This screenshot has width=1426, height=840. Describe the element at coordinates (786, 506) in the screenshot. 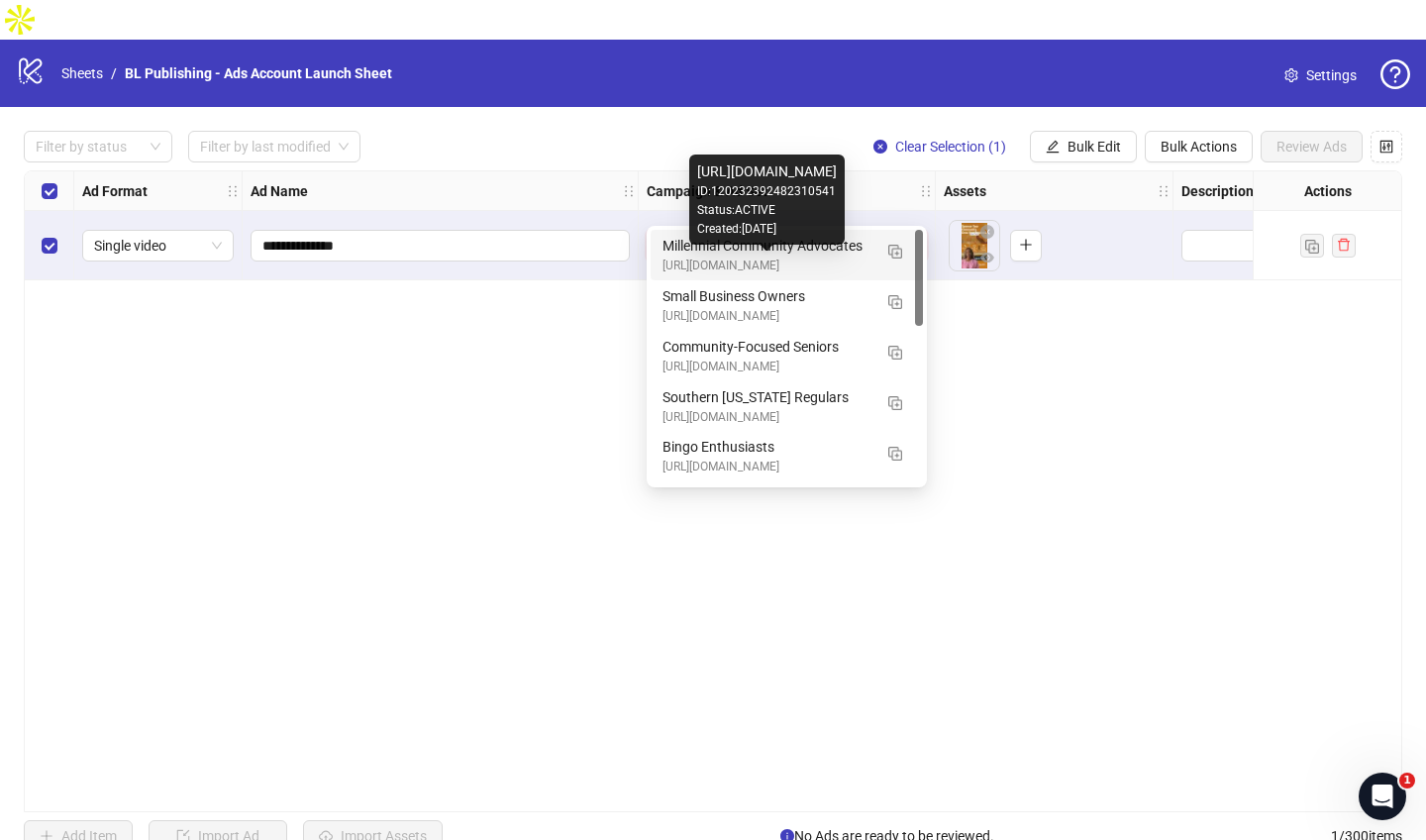

I see `div: Family-Oriented Locals` at that location.